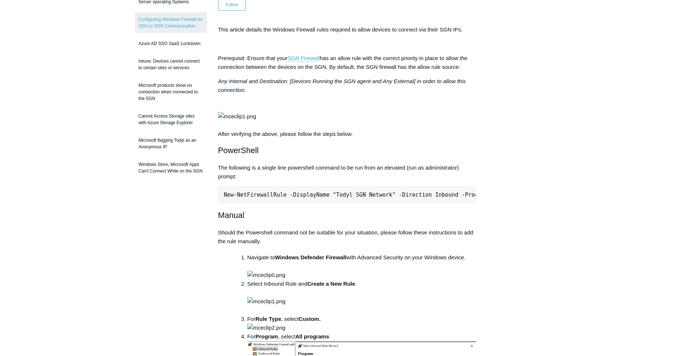 The height and width of the screenshot is (356, 694). What do you see at coordinates (362, 297) in the screenshot?
I see `li: Select Inbound Rule and .` at bounding box center [362, 297].